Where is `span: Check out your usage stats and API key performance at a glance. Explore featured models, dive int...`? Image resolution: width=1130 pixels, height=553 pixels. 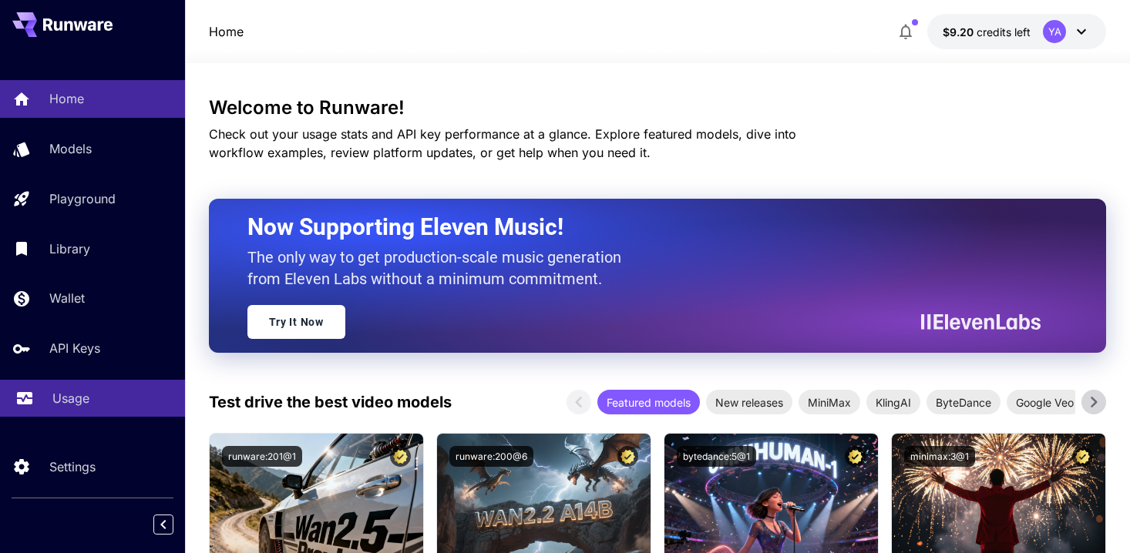 span: Check out your usage stats and API key performance at a glance. Explore featured models, dive int... is located at coordinates (502, 143).